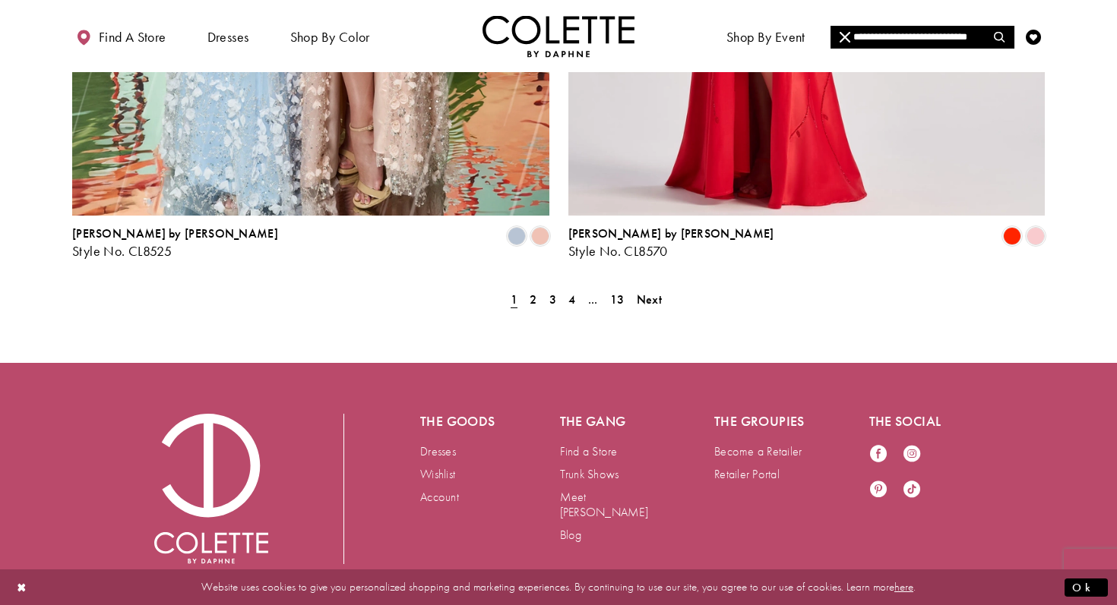 This screenshot has height=605, width=1117. What do you see at coordinates (533, 299) in the screenshot?
I see `span: 2` at bounding box center [533, 299].